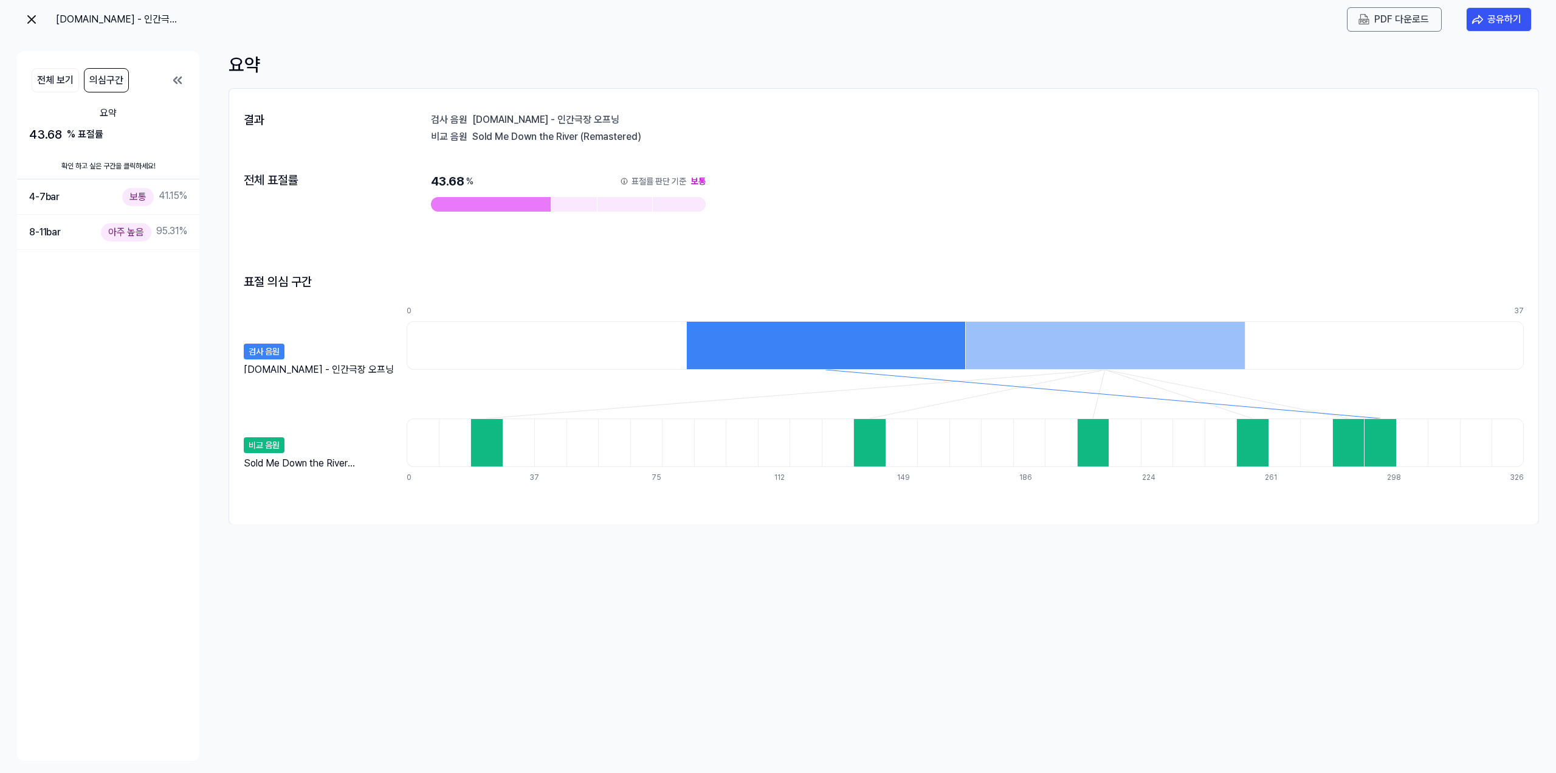 Image resolution: width=1556 pixels, height=773 pixels. Describe the element at coordinates (154, 196) in the screenshot. I see `div: 41.15 %` at that location.